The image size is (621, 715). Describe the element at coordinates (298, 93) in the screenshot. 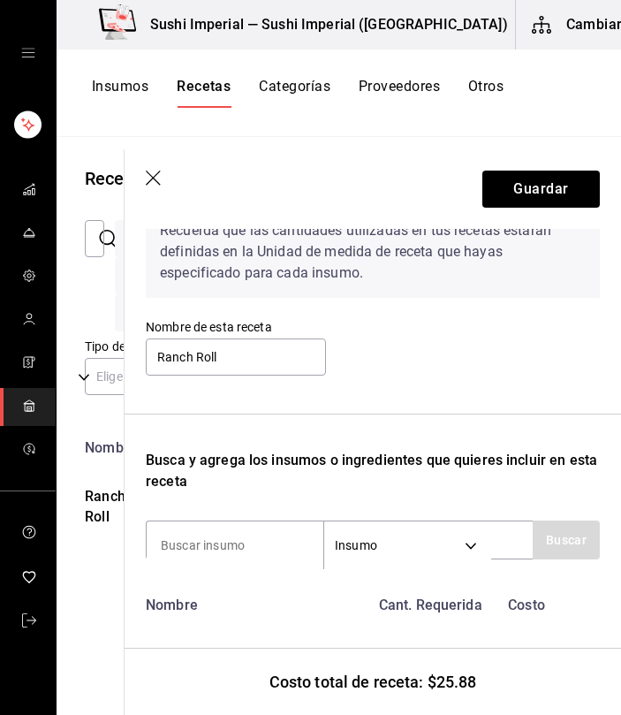

I see `div: navigation tabs` at that location.